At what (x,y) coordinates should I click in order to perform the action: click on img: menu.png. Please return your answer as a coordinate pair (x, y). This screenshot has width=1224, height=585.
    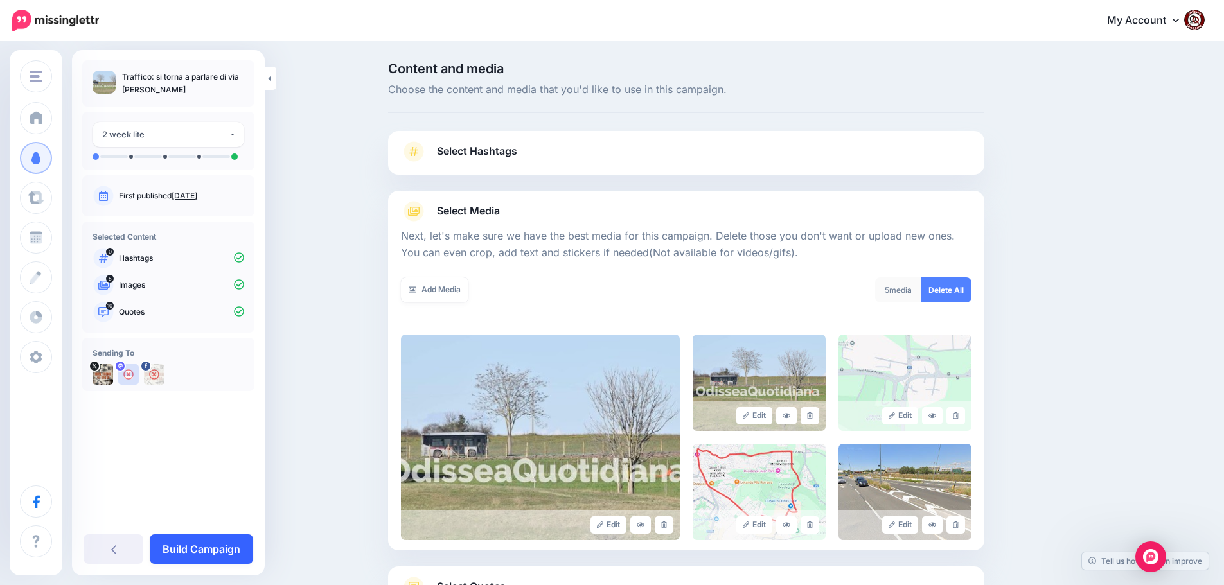
    Looking at the image, I should click on (36, 76).